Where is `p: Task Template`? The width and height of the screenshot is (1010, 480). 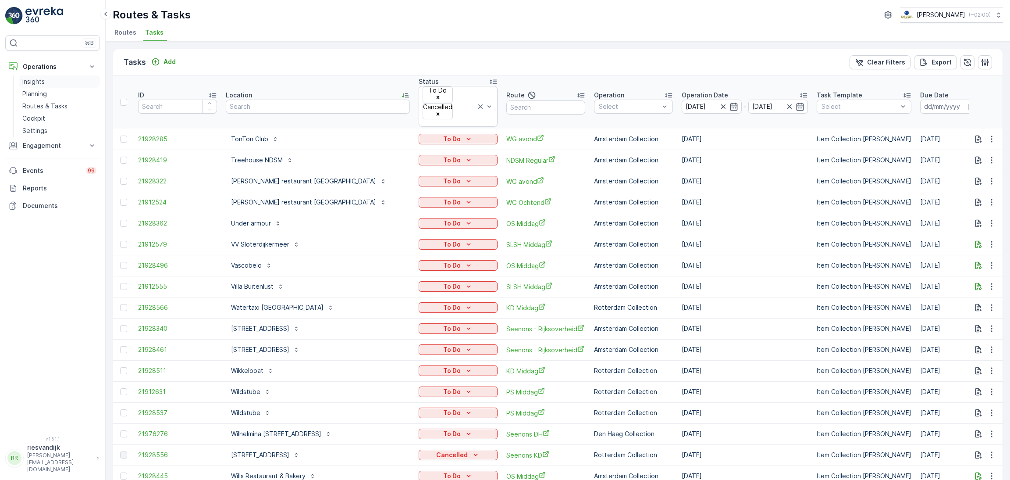 p: Task Template is located at coordinates (840, 95).